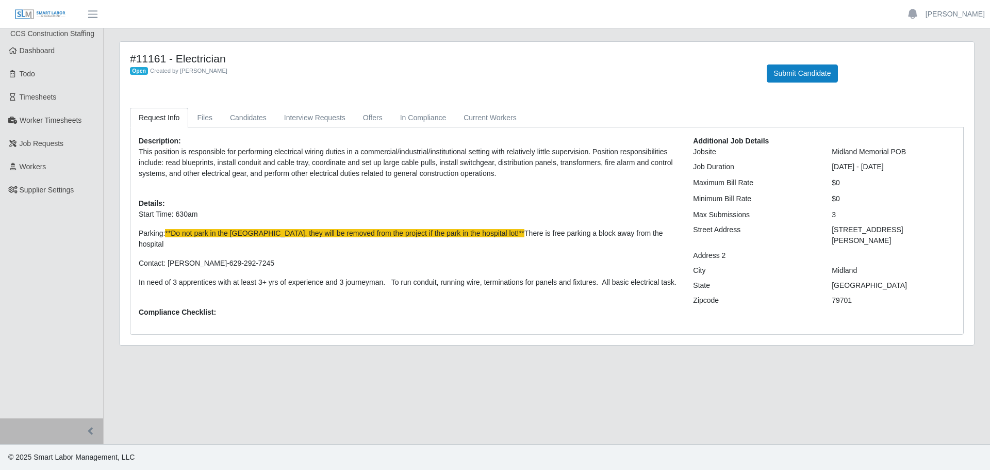 Image resolution: width=990 pixels, height=470 pixels. What do you see at coordinates (37, 51) in the screenshot?
I see `span: Dashboard` at bounding box center [37, 51].